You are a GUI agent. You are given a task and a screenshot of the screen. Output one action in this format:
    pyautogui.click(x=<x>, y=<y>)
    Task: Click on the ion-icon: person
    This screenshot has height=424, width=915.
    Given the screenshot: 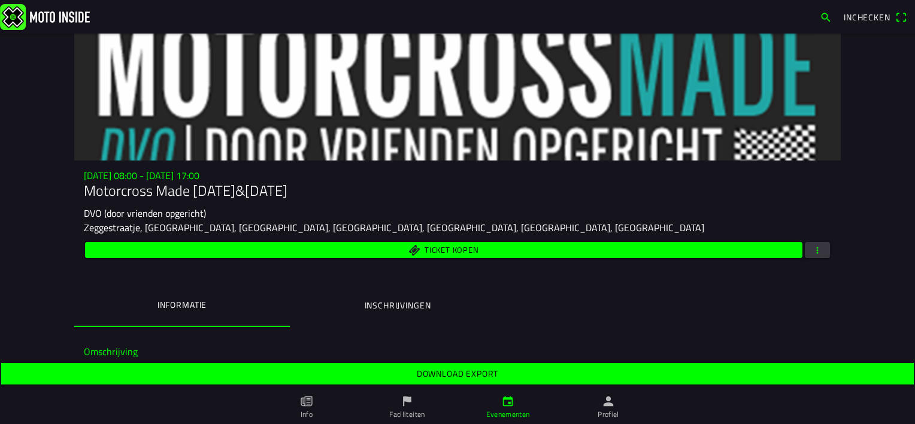 What is the action you would take?
    pyautogui.click(x=608, y=401)
    